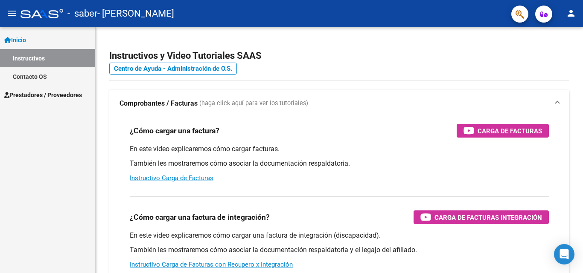 The width and height of the screenshot is (583, 273). I want to click on span: - saber, so click(82, 14).